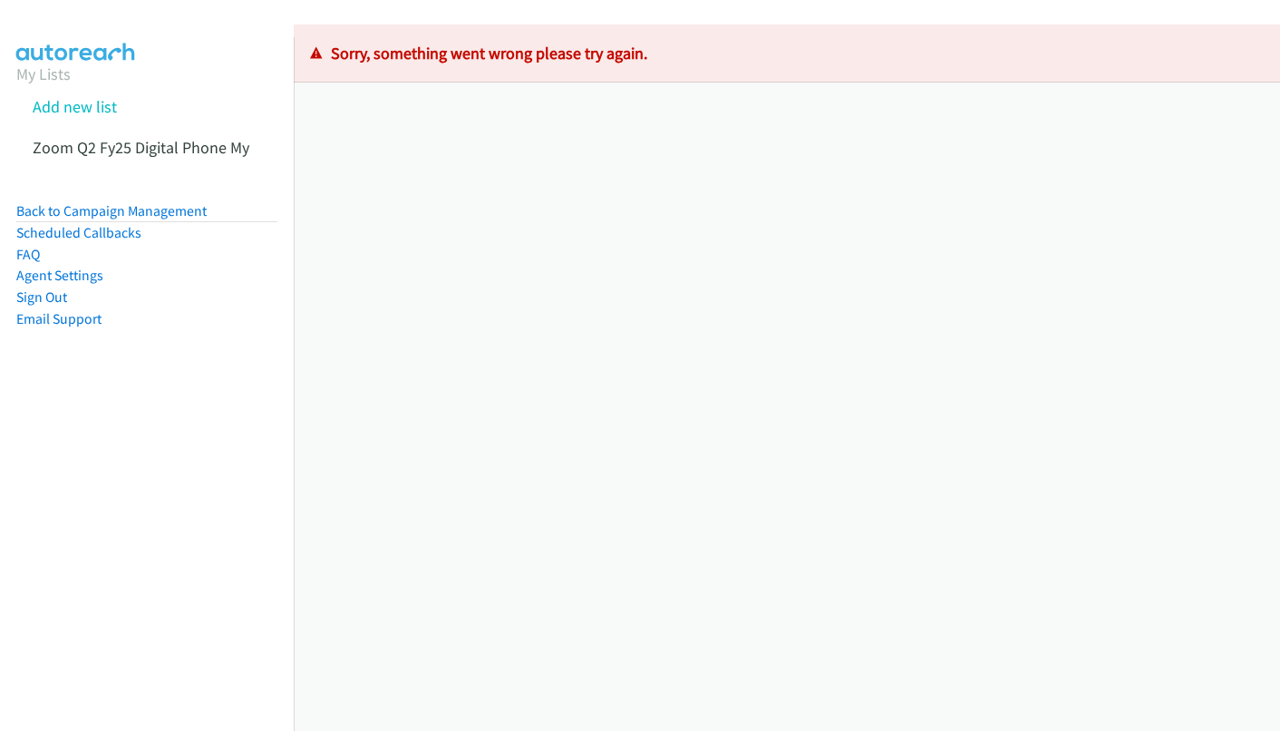  Describe the element at coordinates (112, 210) in the screenshot. I see `a: Back to Campaign Management` at that location.